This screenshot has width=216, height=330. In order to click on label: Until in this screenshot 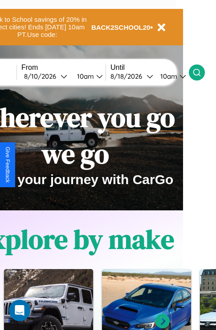, I will do `click(149, 68)`.